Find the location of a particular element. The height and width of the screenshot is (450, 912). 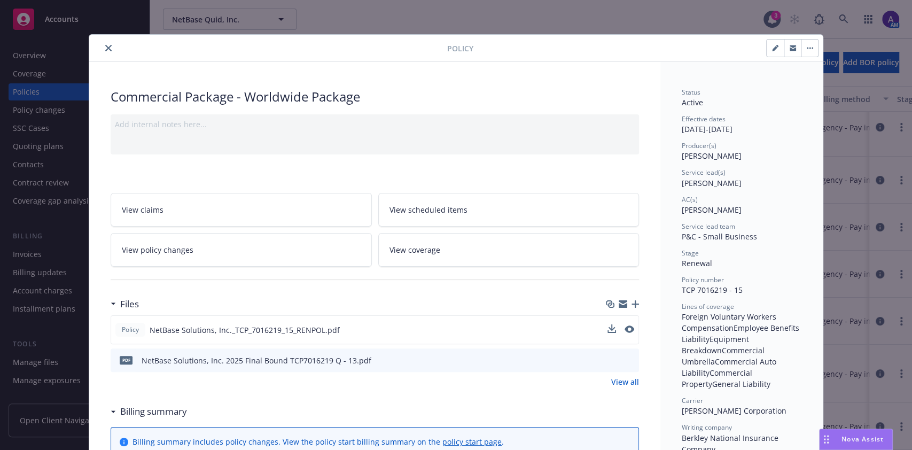

span: Foreign Voluntary Workers Compensation is located at coordinates (730, 322).